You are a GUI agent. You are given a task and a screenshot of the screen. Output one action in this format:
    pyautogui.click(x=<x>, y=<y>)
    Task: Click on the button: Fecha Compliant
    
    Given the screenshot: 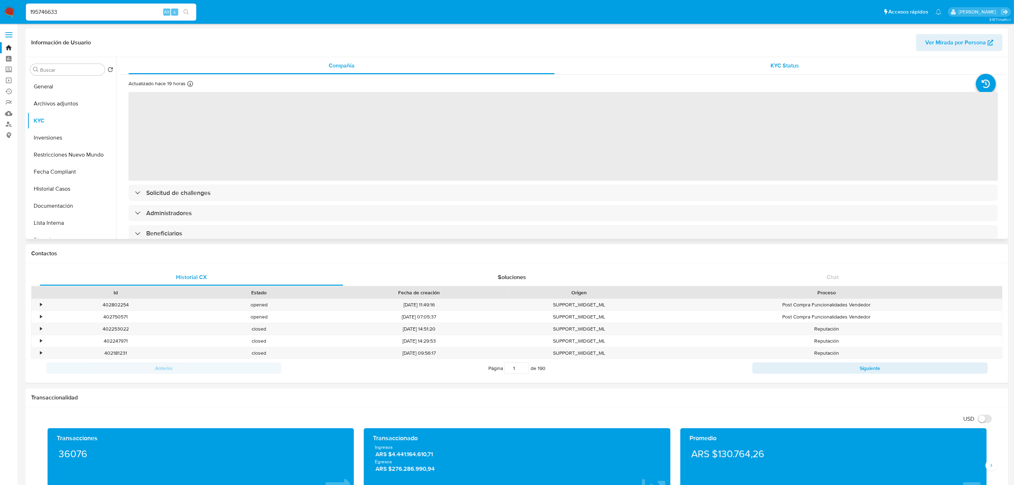 What is the action you would take?
    pyautogui.click(x=72, y=172)
    